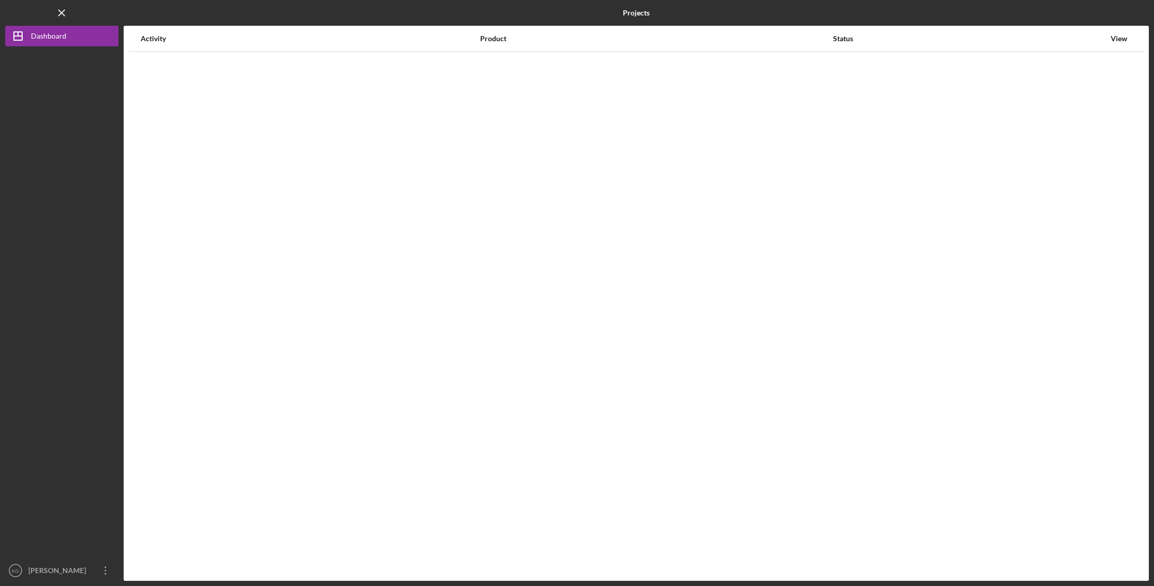  What do you see at coordinates (1119, 39) in the screenshot?
I see `div: View` at bounding box center [1119, 39].